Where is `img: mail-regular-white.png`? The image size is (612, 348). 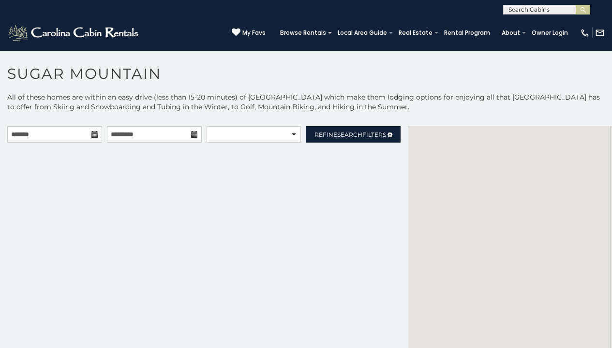
img: mail-regular-white.png is located at coordinates (600, 33).